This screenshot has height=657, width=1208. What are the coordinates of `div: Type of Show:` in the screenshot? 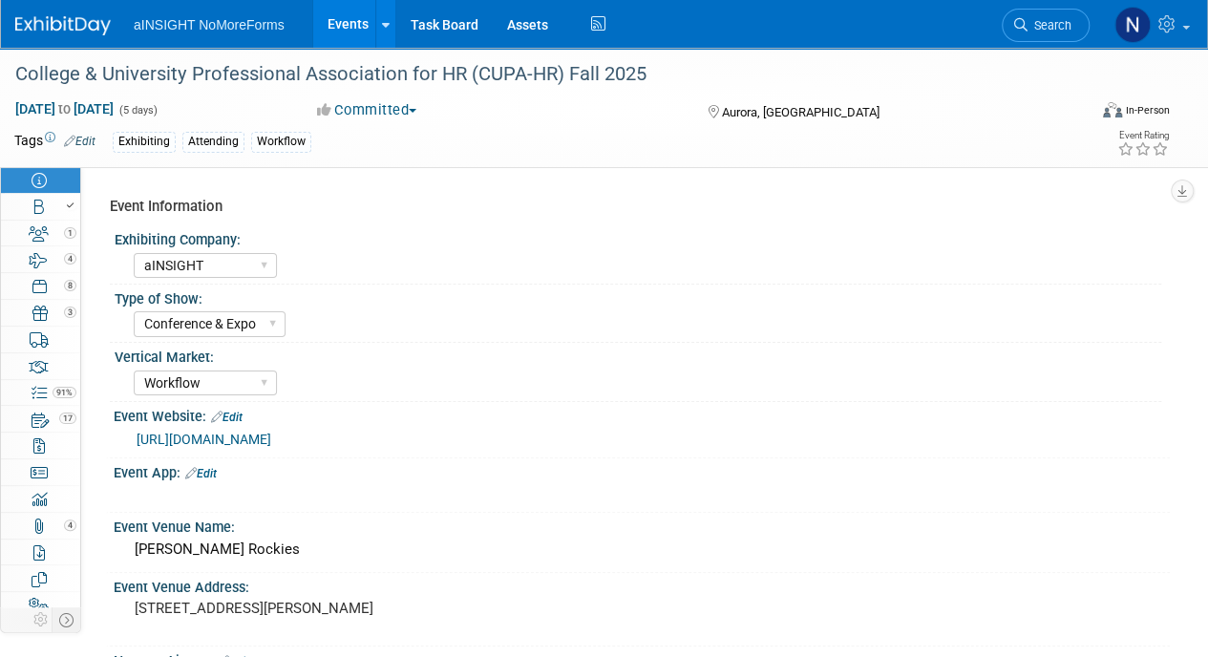 It's located at (638, 296).